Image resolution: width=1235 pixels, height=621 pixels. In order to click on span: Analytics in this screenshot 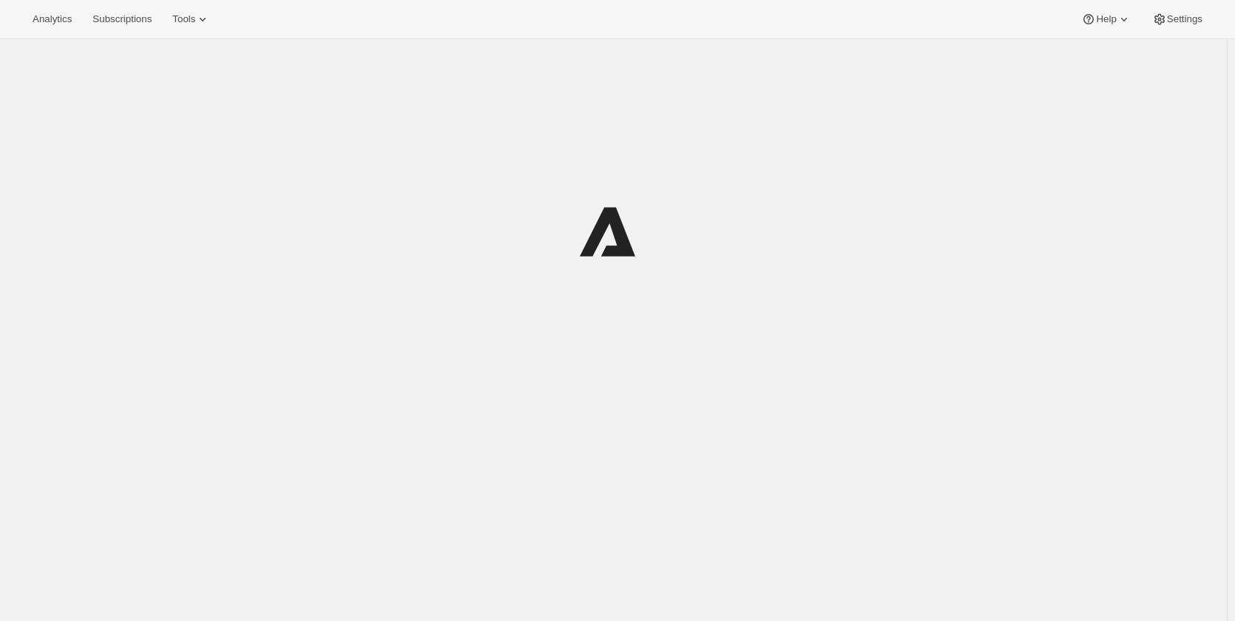, I will do `click(52, 19)`.